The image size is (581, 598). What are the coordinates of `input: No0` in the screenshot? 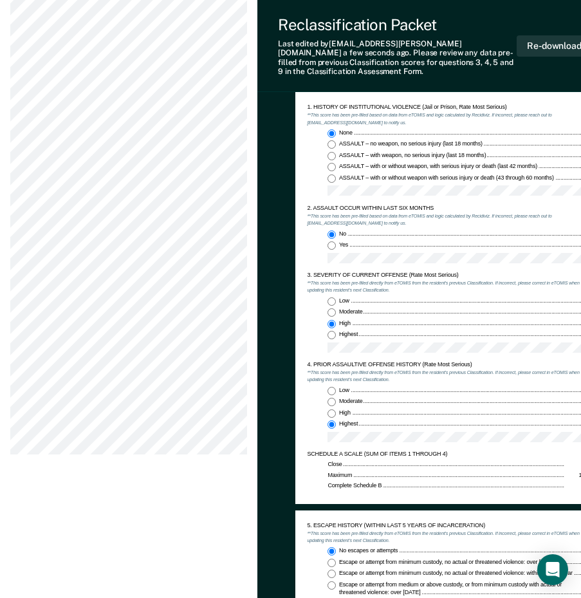 It's located at (331, 234).